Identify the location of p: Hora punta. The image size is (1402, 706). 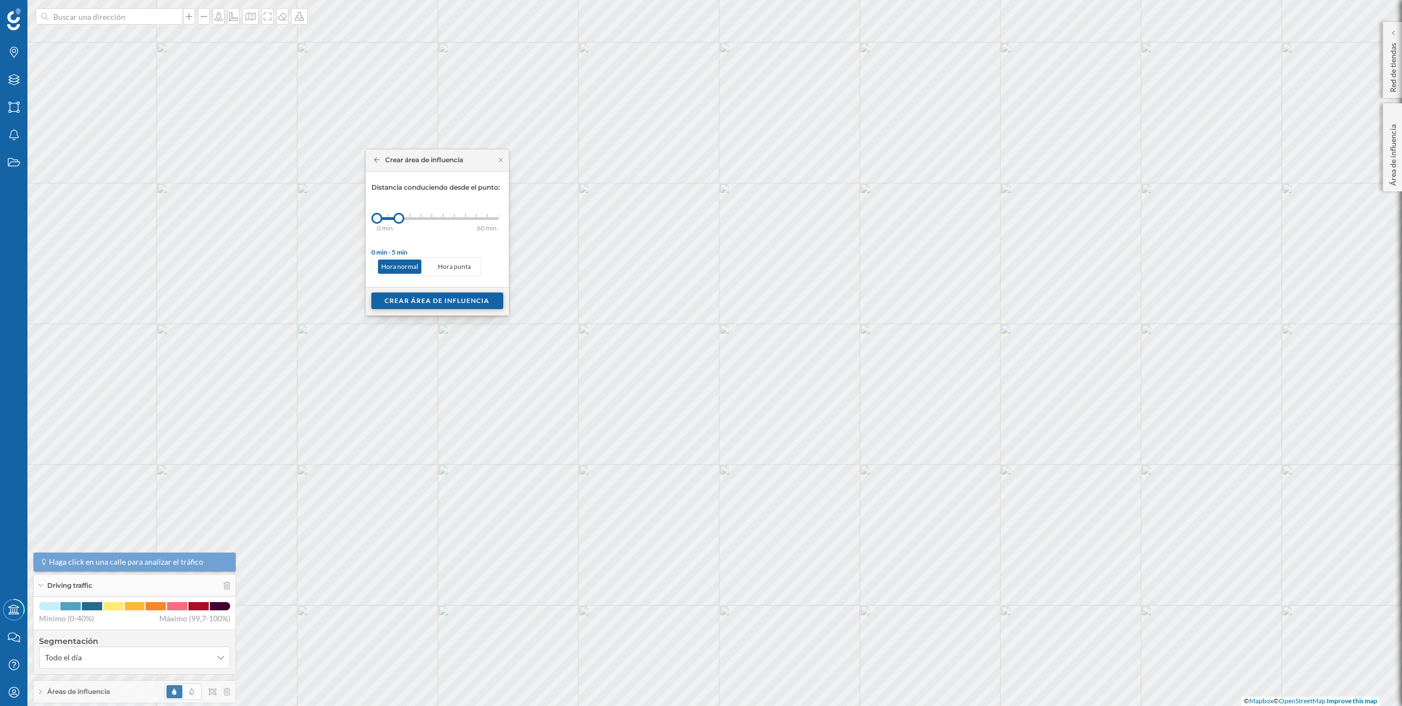
(454, 267).